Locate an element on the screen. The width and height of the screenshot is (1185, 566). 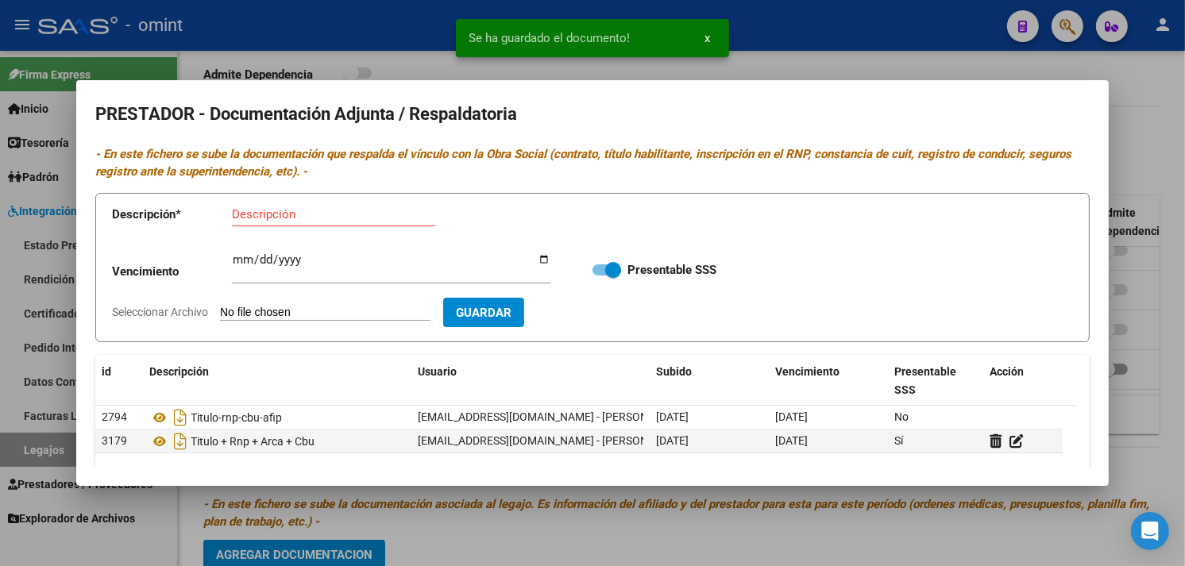
span: Acción is located at coordinates (1007, 372).